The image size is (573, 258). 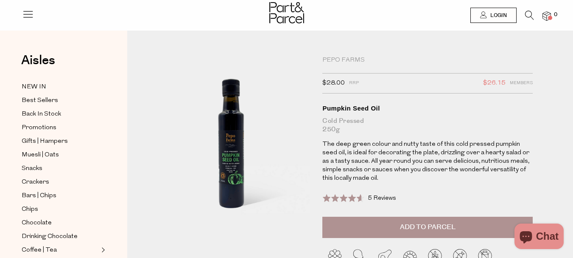 I want to click on span: Bars | Chips, so click(x=39, y=196).